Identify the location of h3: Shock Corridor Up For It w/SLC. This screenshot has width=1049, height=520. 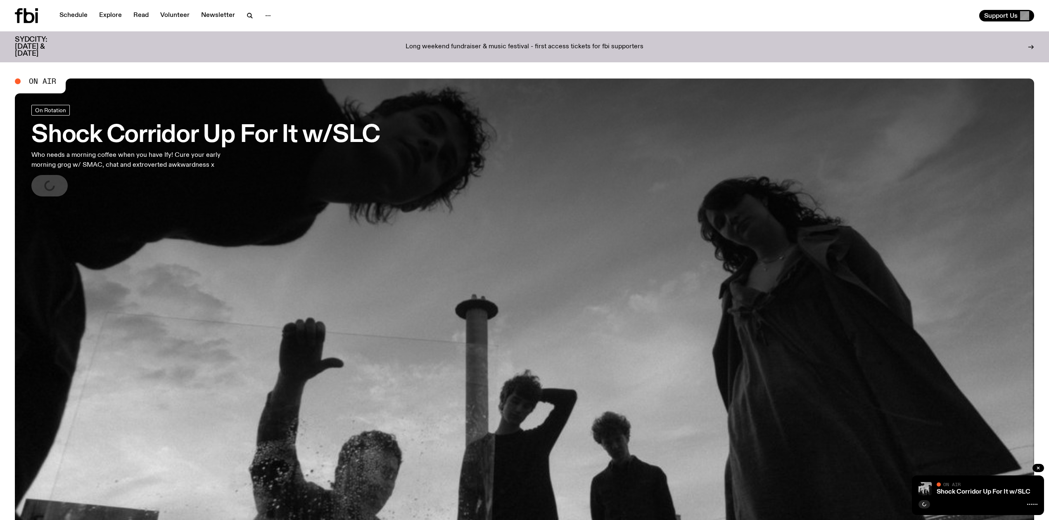
(206, 135).